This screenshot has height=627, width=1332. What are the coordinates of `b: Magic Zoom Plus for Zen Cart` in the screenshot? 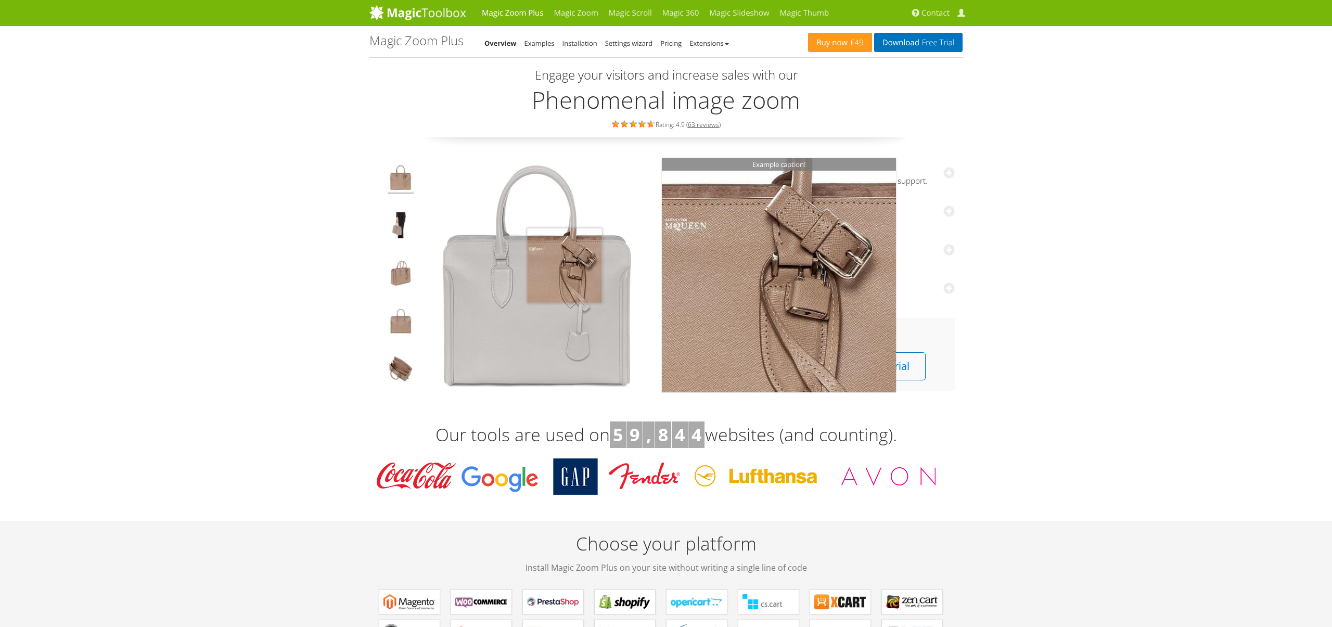 It's located at (912, 602).